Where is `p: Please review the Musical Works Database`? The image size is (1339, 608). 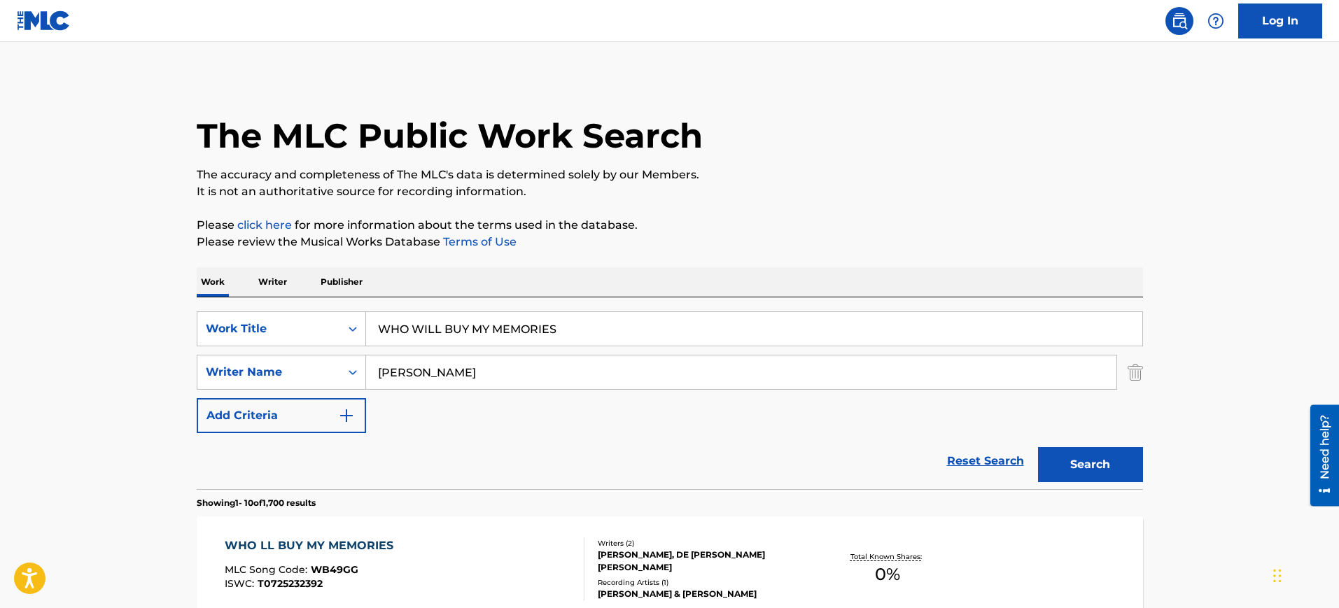
p: Please review the Musical Works Database is located at coordinates (670, 242).